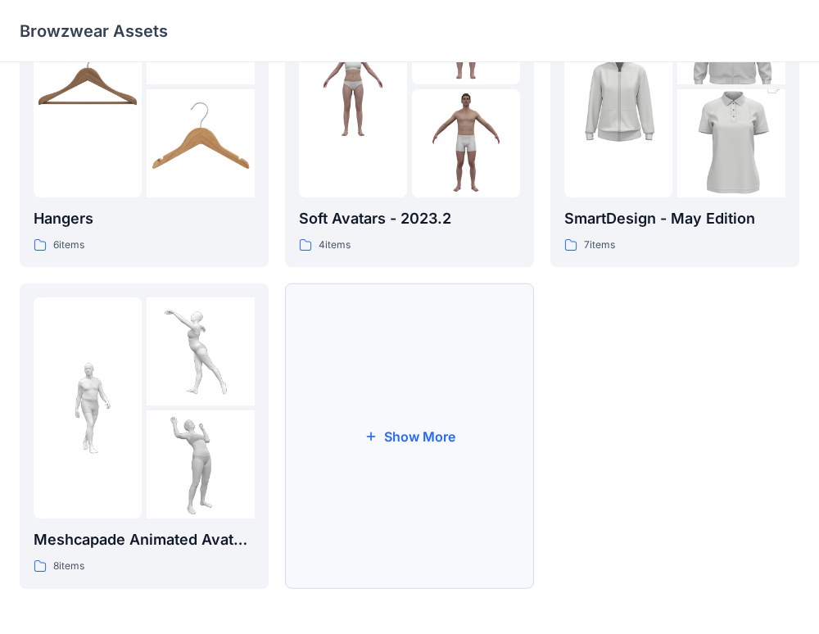 The width and height of the screenshot is (819, 634). I want to click on a: folder 1folder 2folder 3Meshcapade Animated Avatars8items, so click(144, 435).